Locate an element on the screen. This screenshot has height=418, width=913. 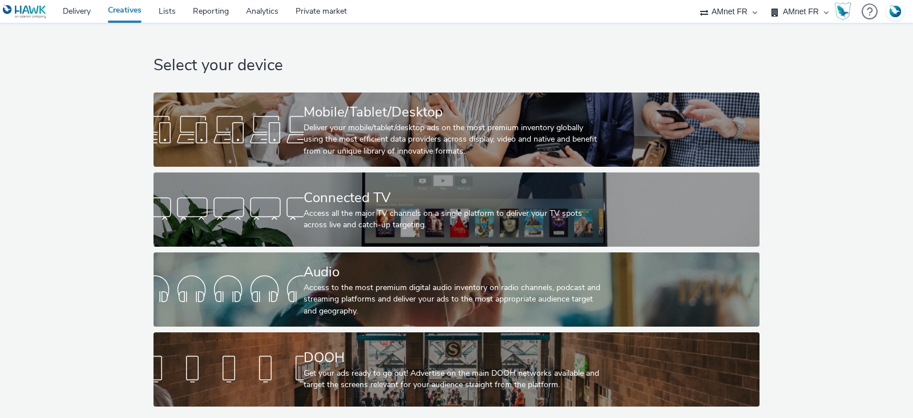
div: Deliver your mobile/tablet/desktop ads on the most premium inventory globally using the most effi... is located at coordinates (453, 139).